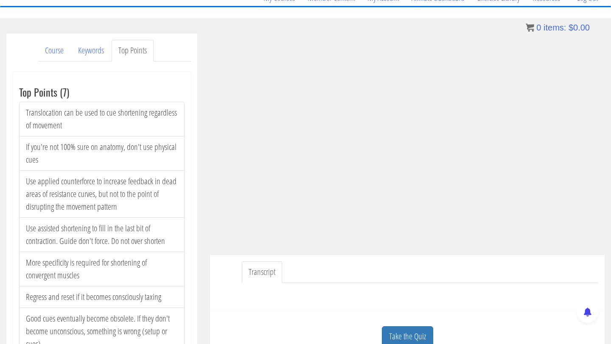 The height and width of the screenshot is (344, 611). What do you see at coordinates (54, 50) in the screenshot?
I see `a: Course` at bounding box center [54, 50].